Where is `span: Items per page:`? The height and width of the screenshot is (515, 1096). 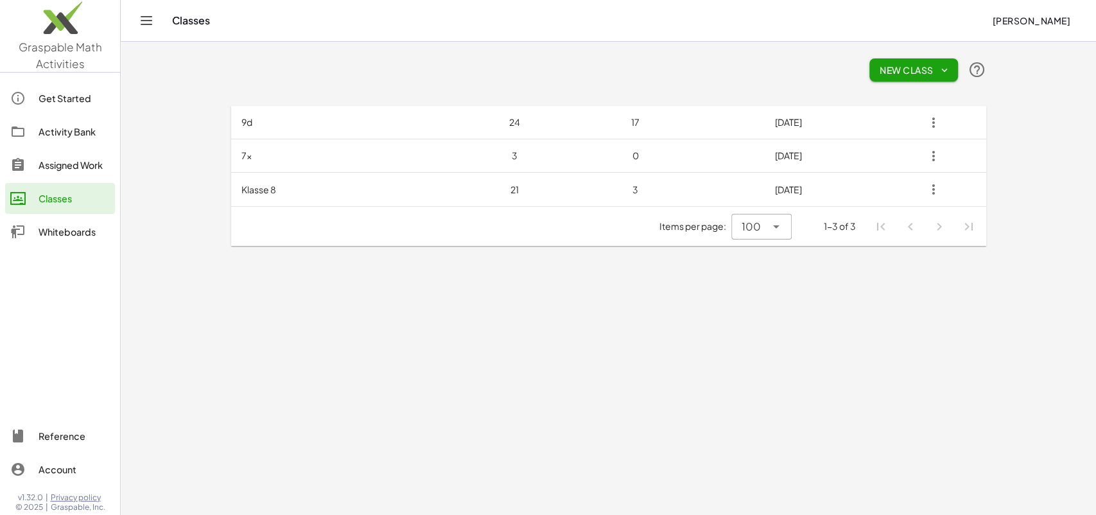
span: Items per page: is located at coordinates (696, 226).